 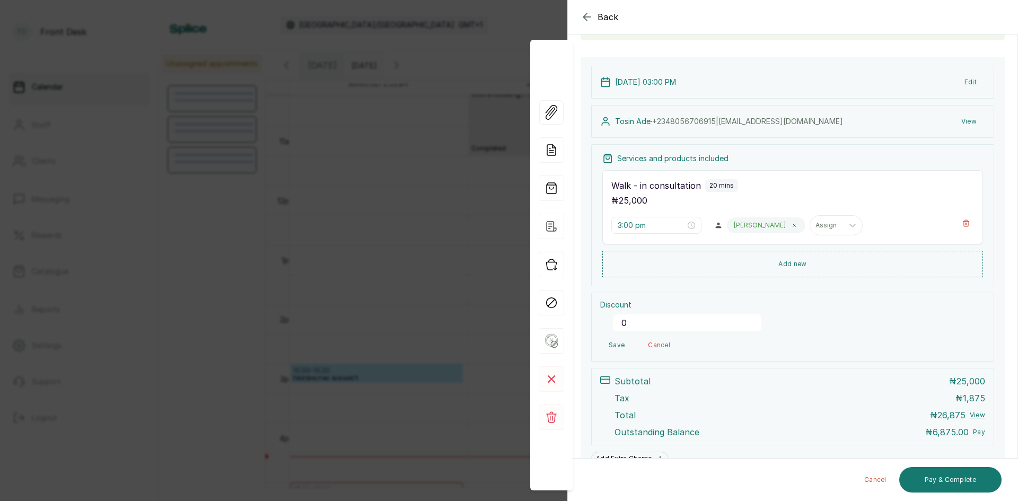 What do you see at coordinates (947, 432) in the screenshot?
I see `p: ₦6,875.00` at bounding box center [947, 432].